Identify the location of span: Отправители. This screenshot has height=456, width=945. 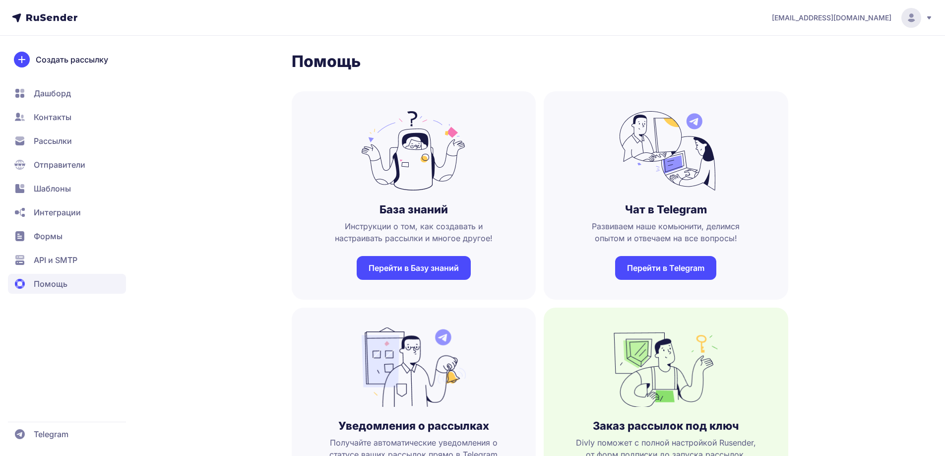
(60, 165).